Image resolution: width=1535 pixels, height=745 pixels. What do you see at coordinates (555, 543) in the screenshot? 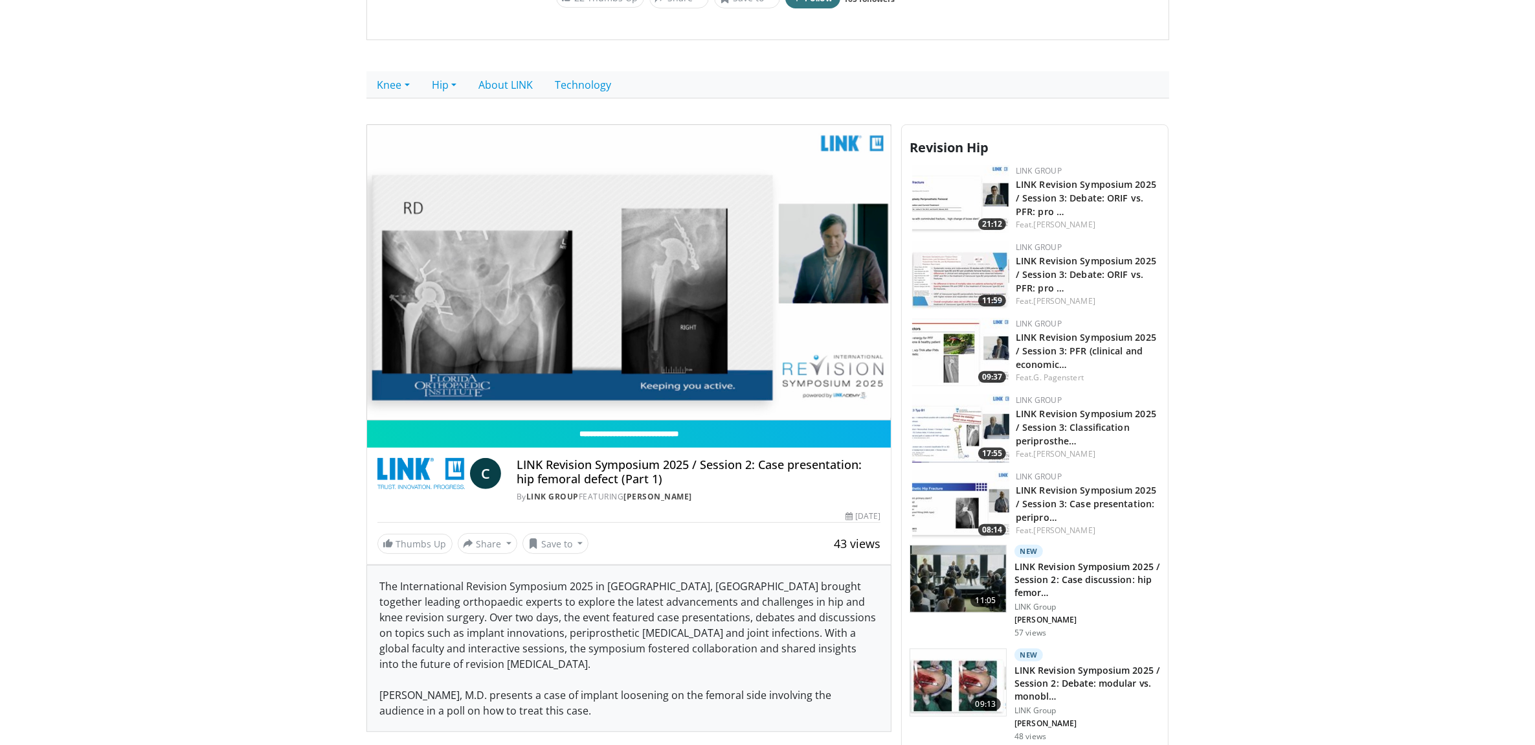
I see `button: Save to` at bounding box center [555, 543].